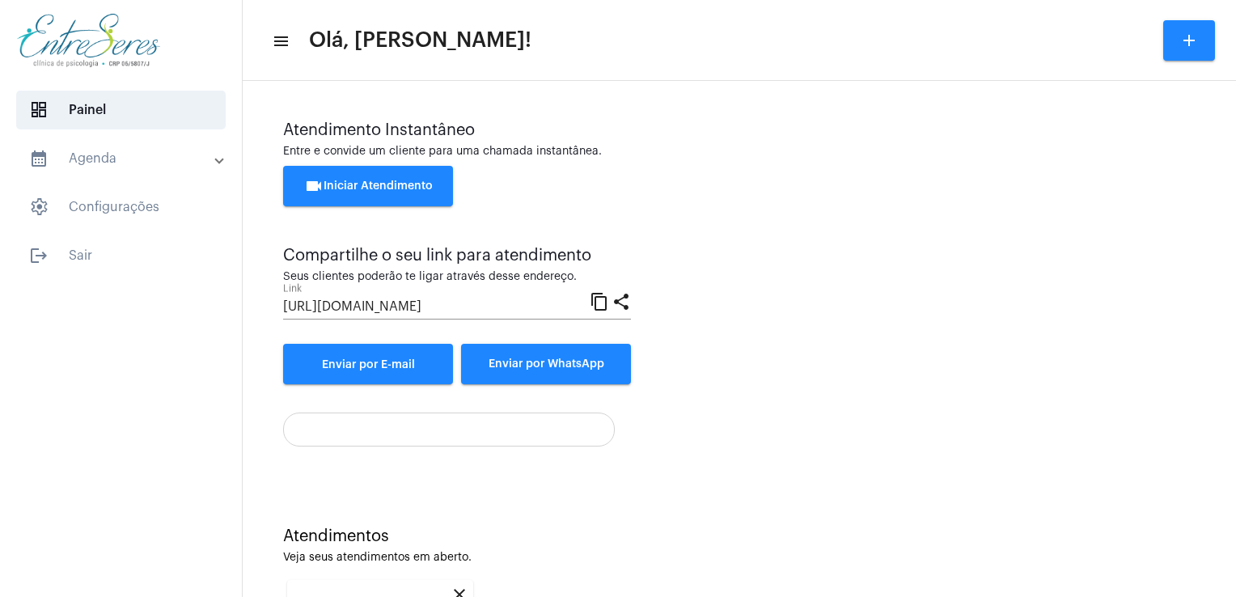 The width and height of the screenshot is (1236, 597). Describe the element at coordinates (368, 364) in the screenshot. I see `a: Enviar por E-mail` at that location.